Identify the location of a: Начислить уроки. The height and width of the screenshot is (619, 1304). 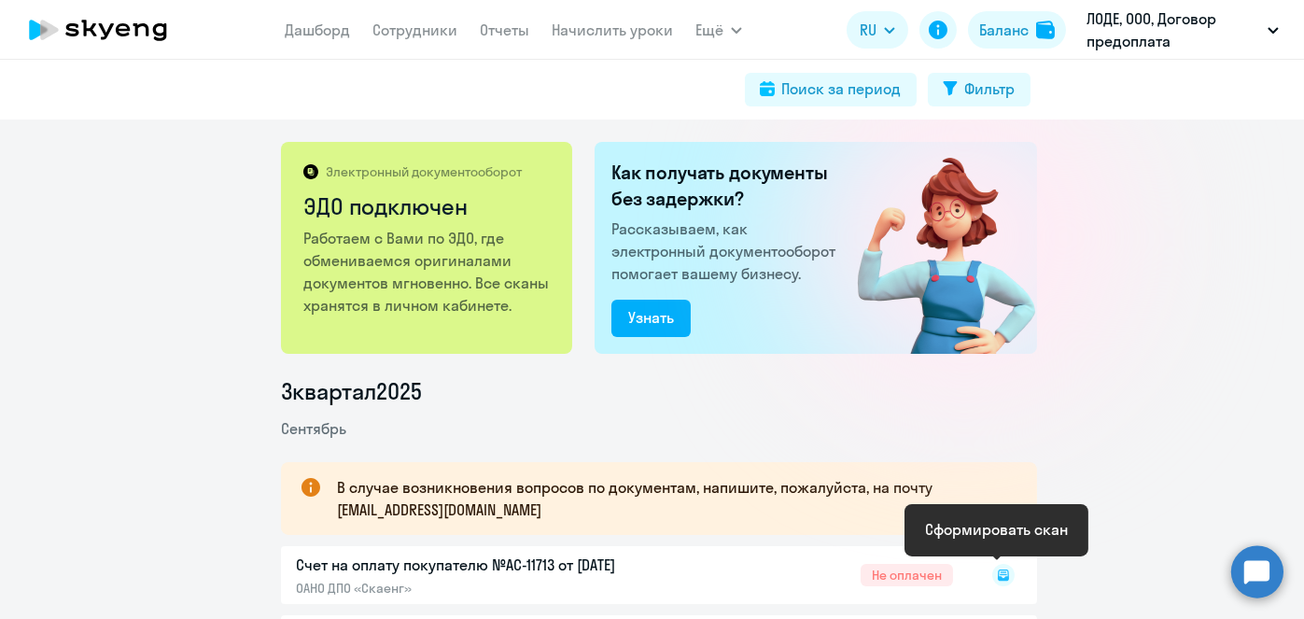
(612, 30).